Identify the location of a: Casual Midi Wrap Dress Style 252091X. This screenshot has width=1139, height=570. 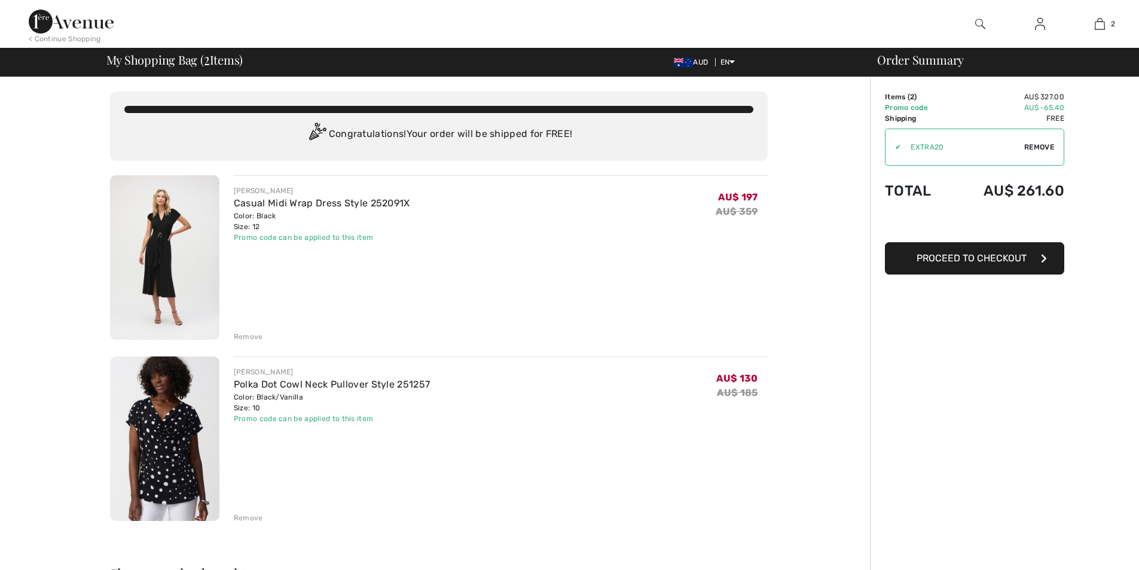
(322, 203).